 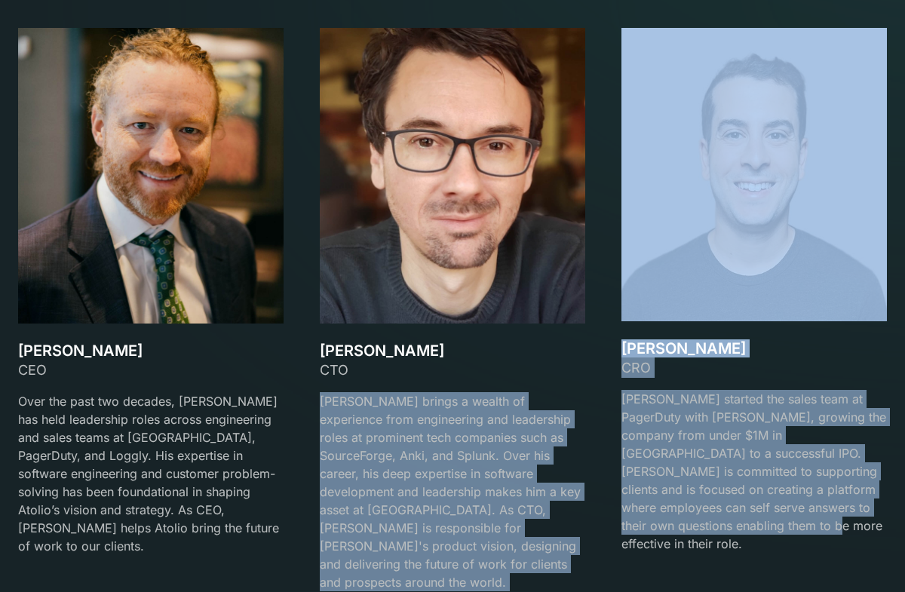 I want to click on div: Chat Widget, so click(x=867, y=556).